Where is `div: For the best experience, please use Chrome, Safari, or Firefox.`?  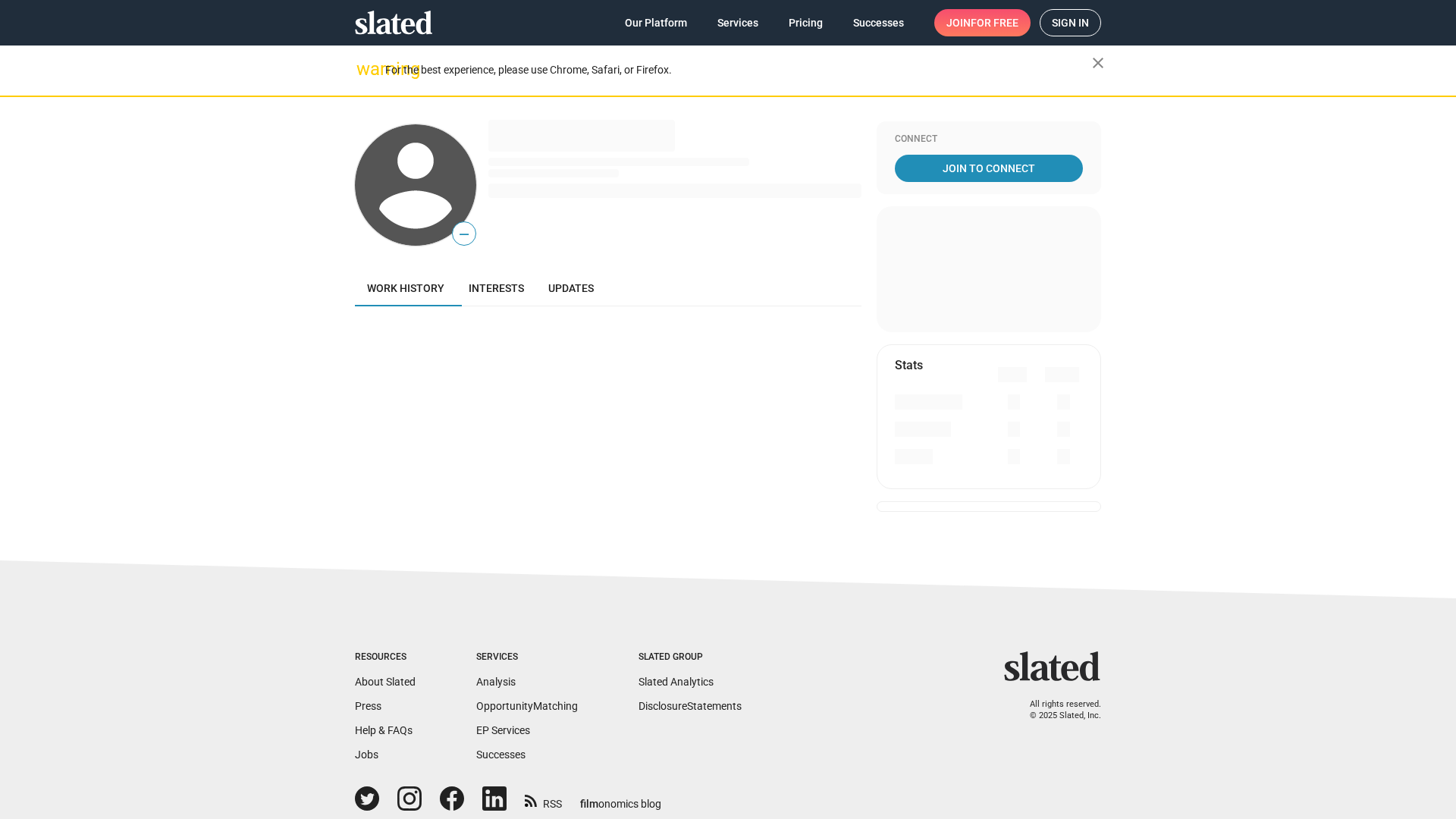 div: For the best experience, please use Chrome, Safari, or Firefox. is located at coordinates (738, 70).